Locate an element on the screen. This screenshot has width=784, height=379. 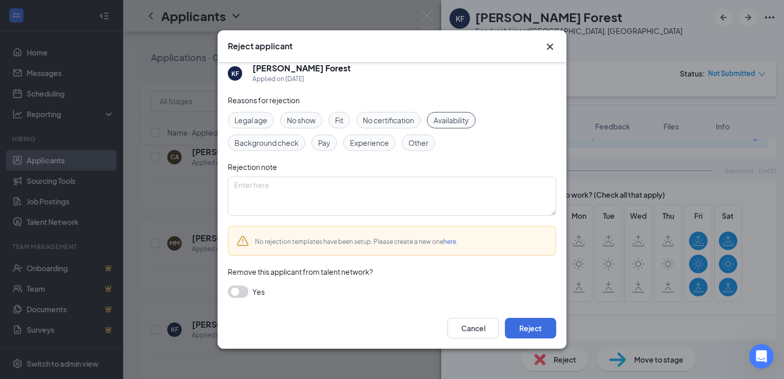
span: Remove this applicant from talent network? is located at coordinates (300, 271).